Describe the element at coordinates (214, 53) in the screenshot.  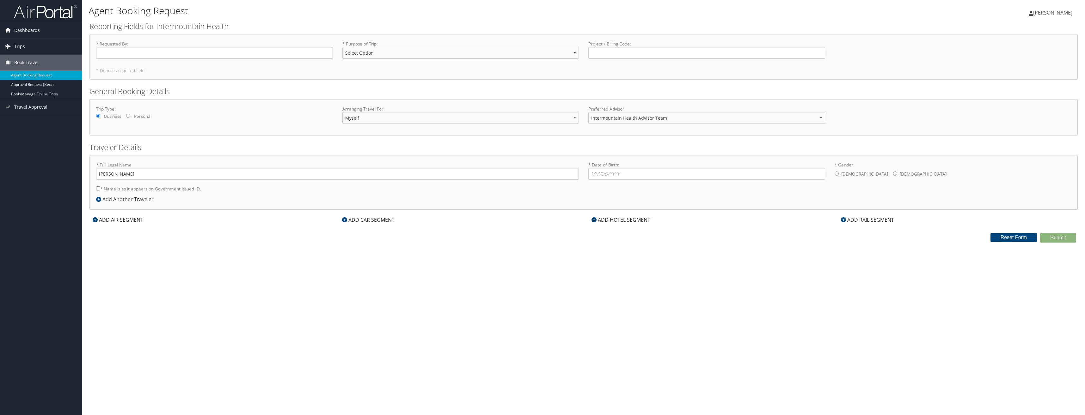
I see `input: * Requested By:` at that location.